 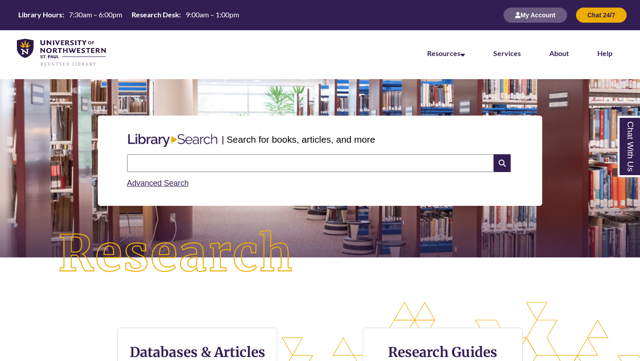 What do you see at coordinates (212, 14) in the screenshot?
I see `span: 9:00am – 1:00pm` at bounding box center [212, 14].